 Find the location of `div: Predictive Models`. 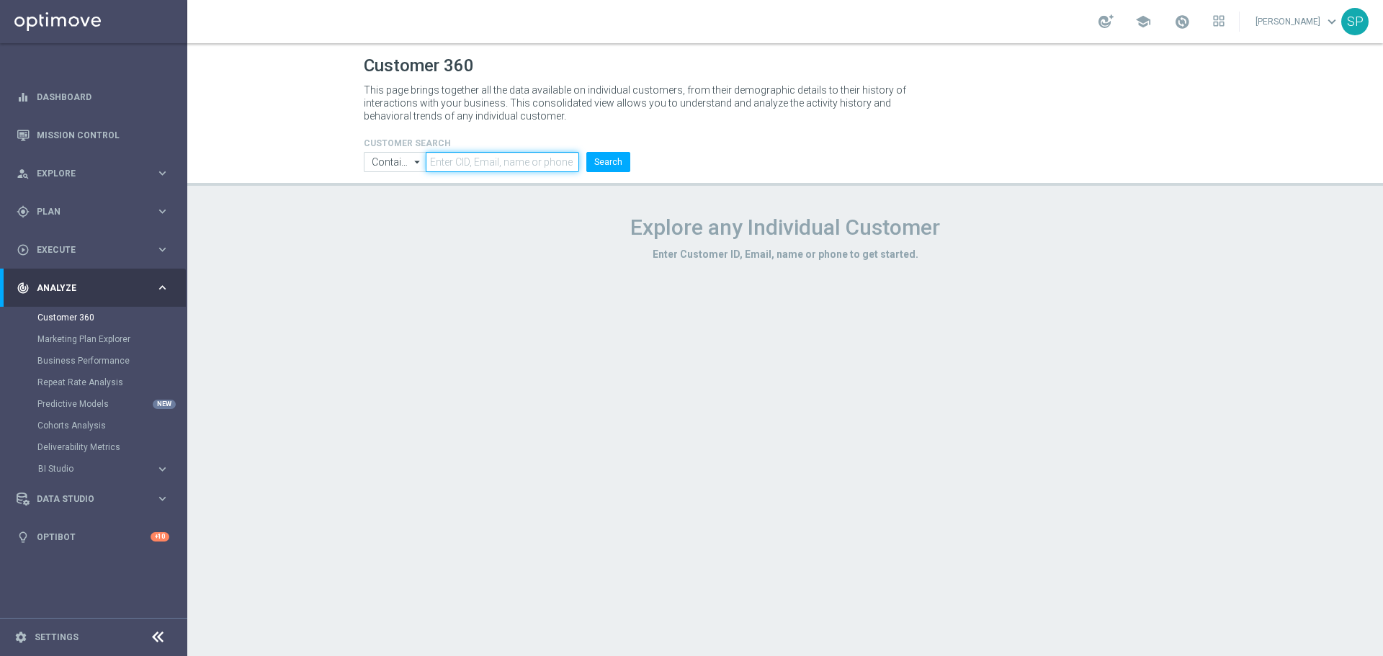

div: Predictive Models is located at coordinates (112, 404).